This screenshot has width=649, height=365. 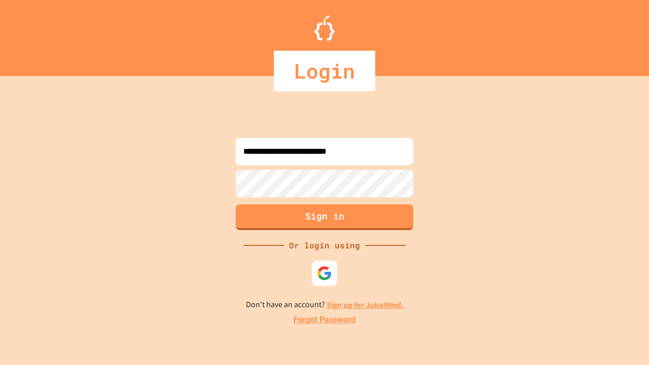 What do you see at coordinates (325, 28) in the screenshot?
I see `img: Logo.svg` at bounding box center [325, 28].